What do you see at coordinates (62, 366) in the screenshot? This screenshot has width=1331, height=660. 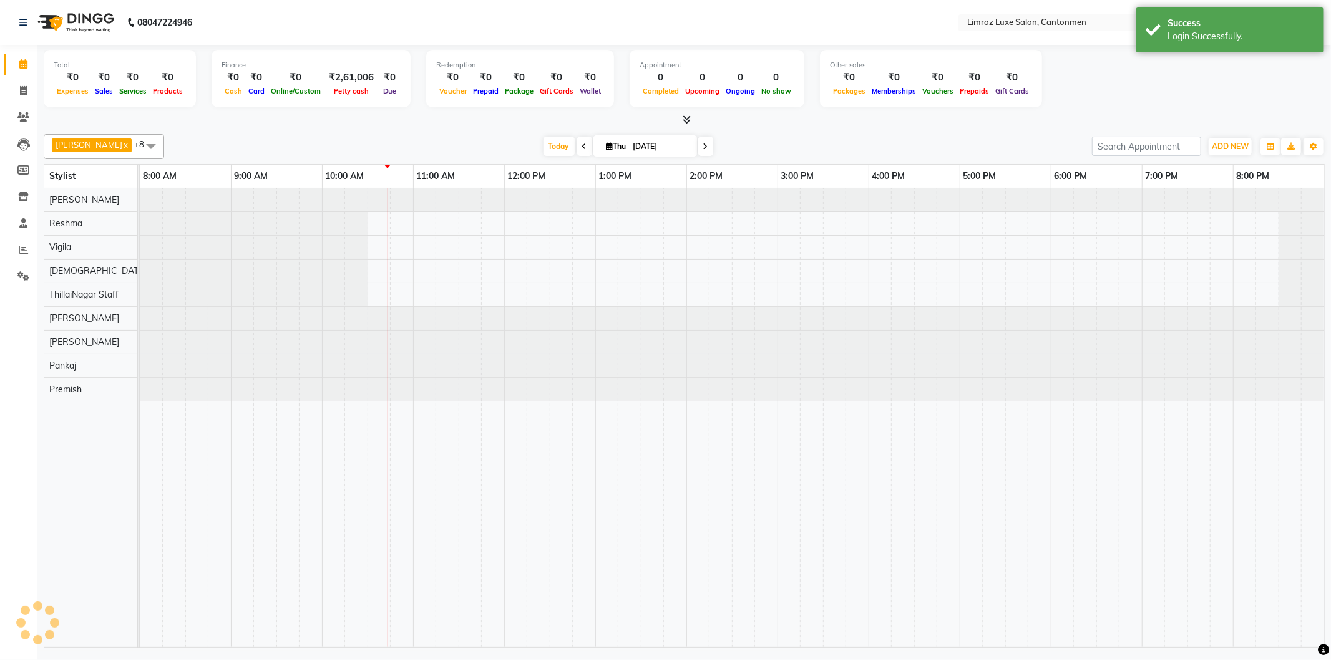 I see `span: Pankaj` at bounding box center [62, 366].